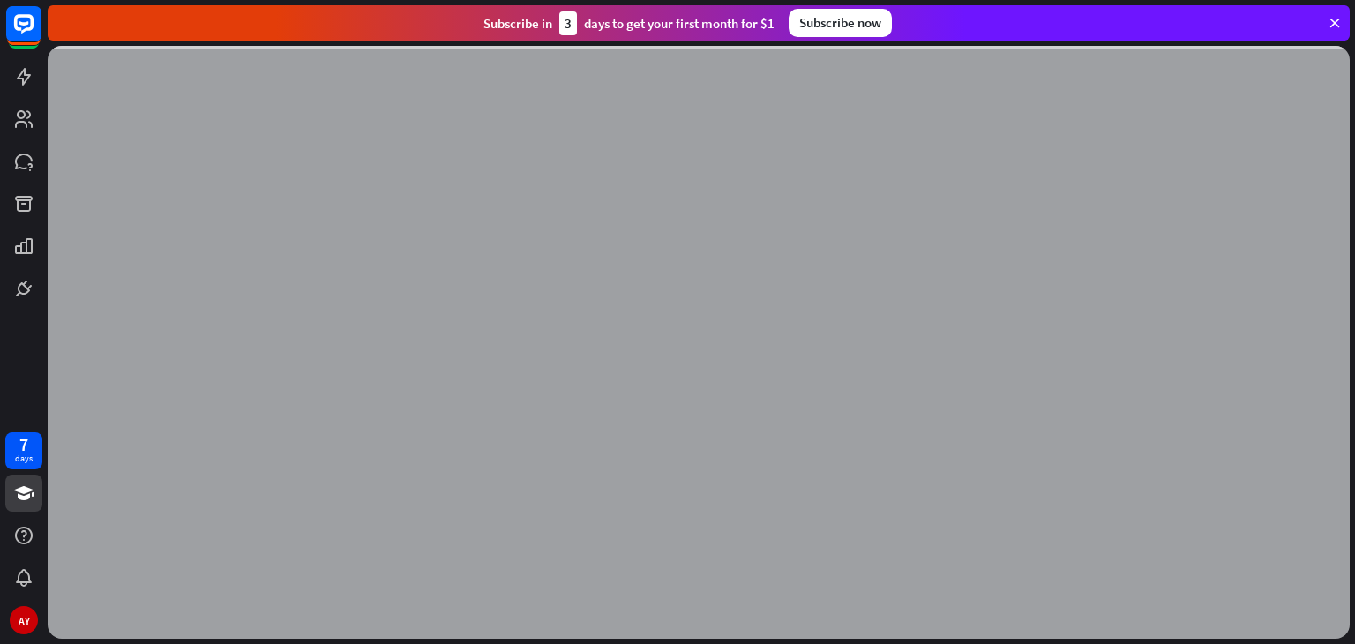 The width and height of the screenshot is (1355, 644). I want to click on div: 3, so click(568, 23).